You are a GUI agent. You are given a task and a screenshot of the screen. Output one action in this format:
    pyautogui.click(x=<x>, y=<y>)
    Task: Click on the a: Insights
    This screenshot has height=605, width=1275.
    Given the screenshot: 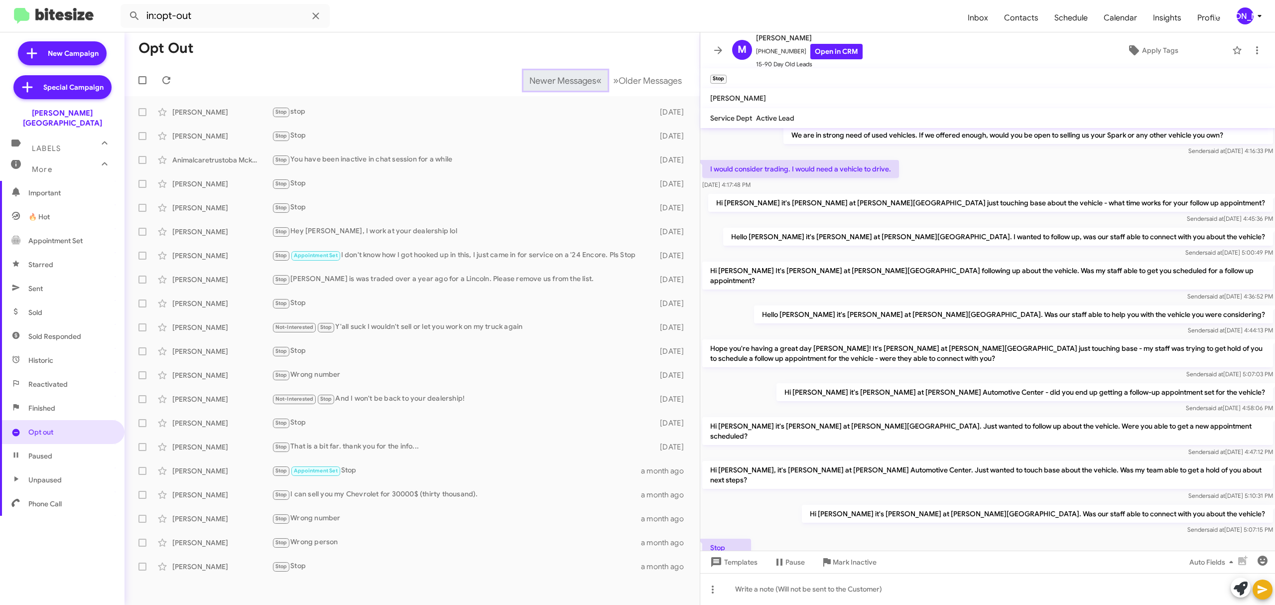 What is the action you would take?
    pyautogui.click(x=1167, y=18)
    